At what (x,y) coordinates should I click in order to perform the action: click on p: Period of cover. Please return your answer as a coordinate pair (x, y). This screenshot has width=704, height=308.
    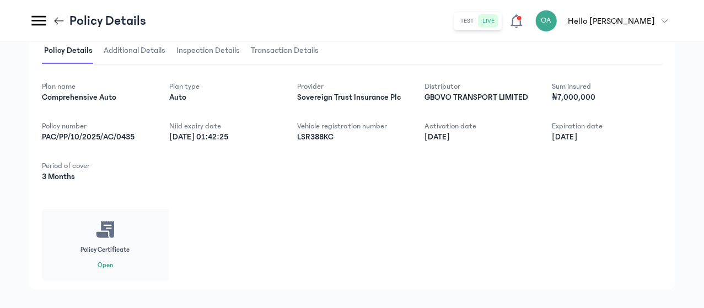
    Looking at the image, I should click on (96, 166).